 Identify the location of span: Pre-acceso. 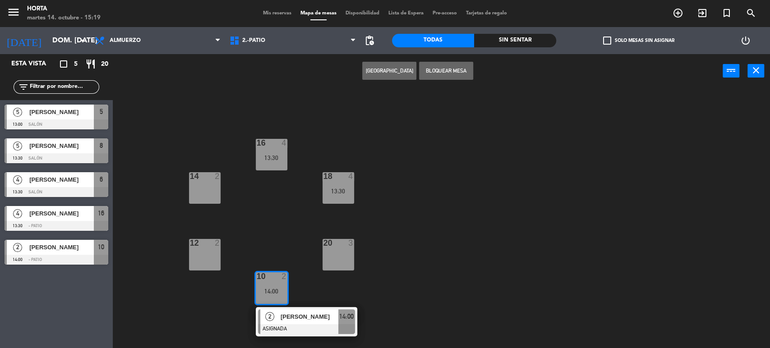
(445, 13).